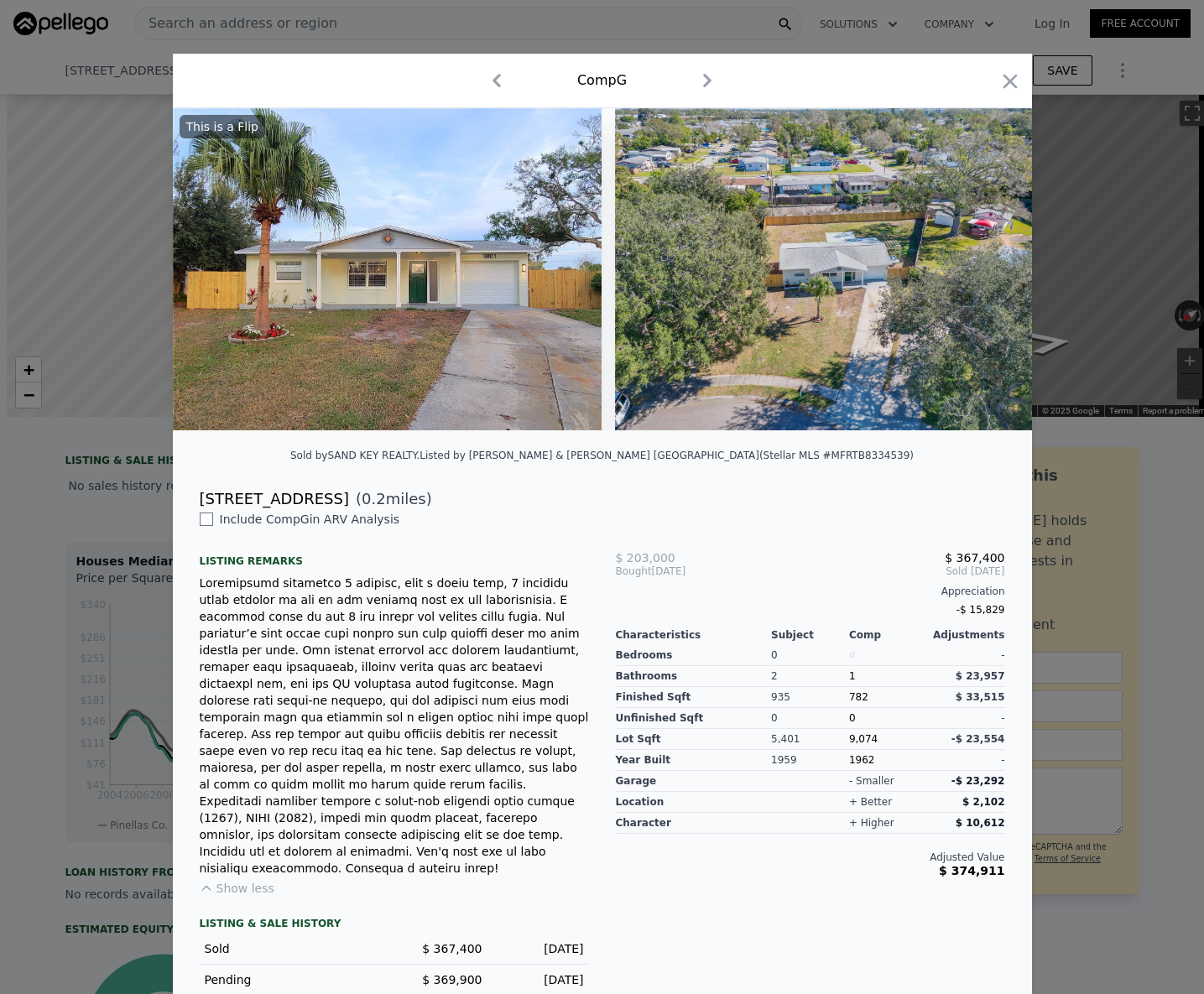 This screenshot has width=1204, height=994. Describe the element at coordinates (694, 718) in the screenshot. I see `div: Unfinished Sqft` at that location.